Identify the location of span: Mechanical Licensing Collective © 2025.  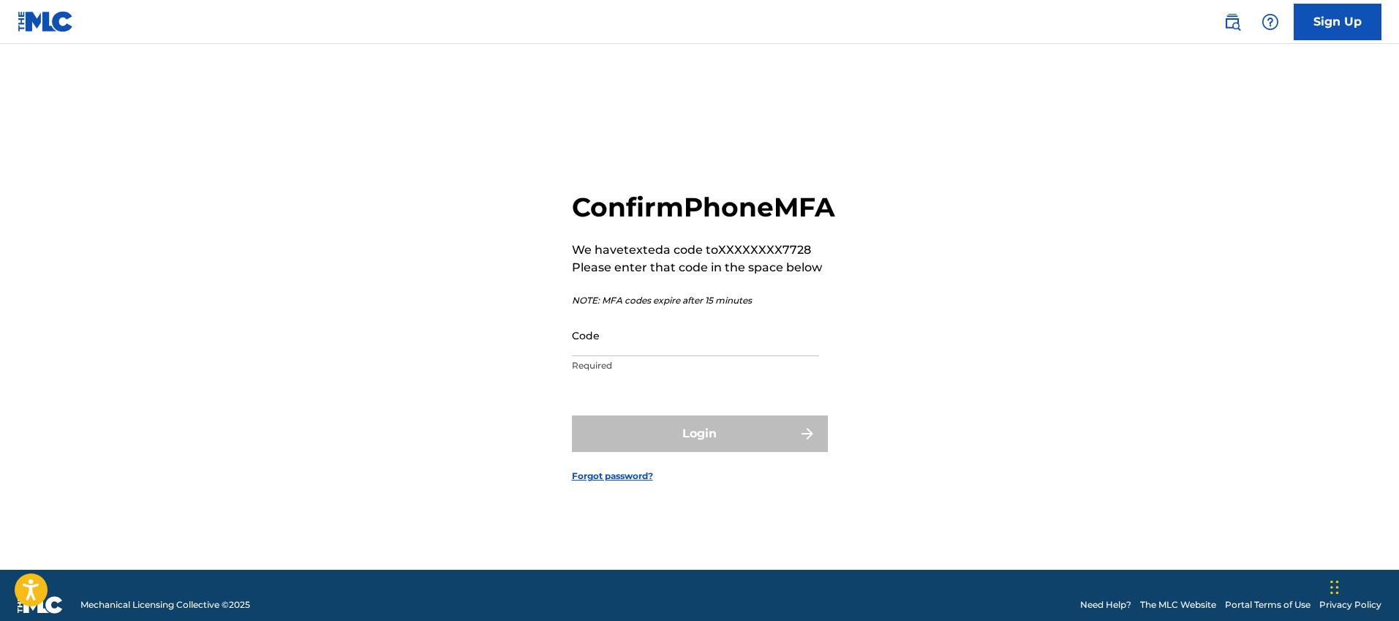
(165, 605).